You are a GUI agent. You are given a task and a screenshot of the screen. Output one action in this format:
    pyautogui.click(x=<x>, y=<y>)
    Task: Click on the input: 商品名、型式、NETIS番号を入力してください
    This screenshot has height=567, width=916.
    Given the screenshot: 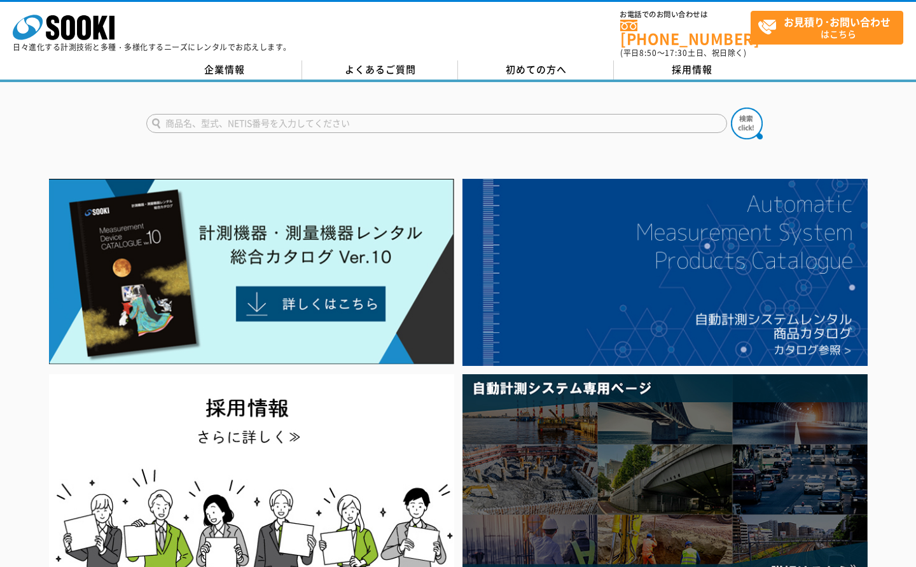 What is the action you would take?
    pyautogui.click(x=436, y=123)
    